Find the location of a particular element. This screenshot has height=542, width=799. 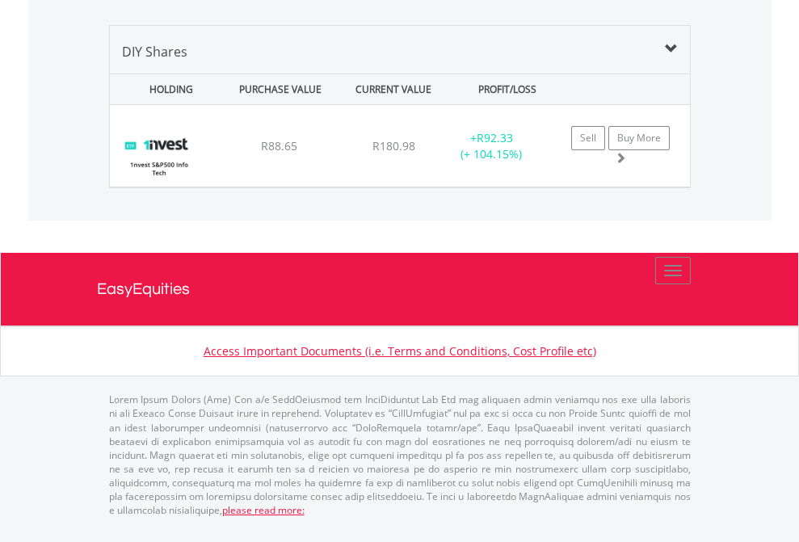

div: PROFIT/LOSS is located at coordinates (507, 89).